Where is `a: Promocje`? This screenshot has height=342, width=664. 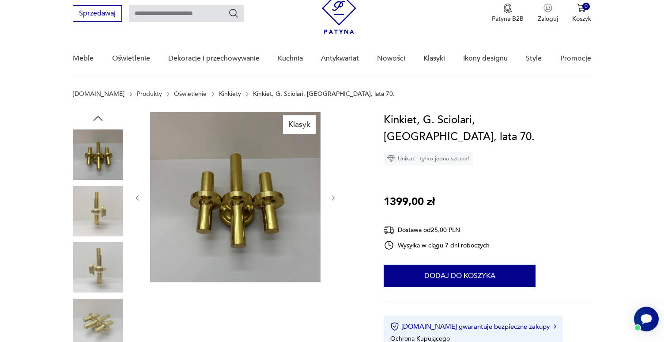 a: Promocje is located at coordinates (576, 58).